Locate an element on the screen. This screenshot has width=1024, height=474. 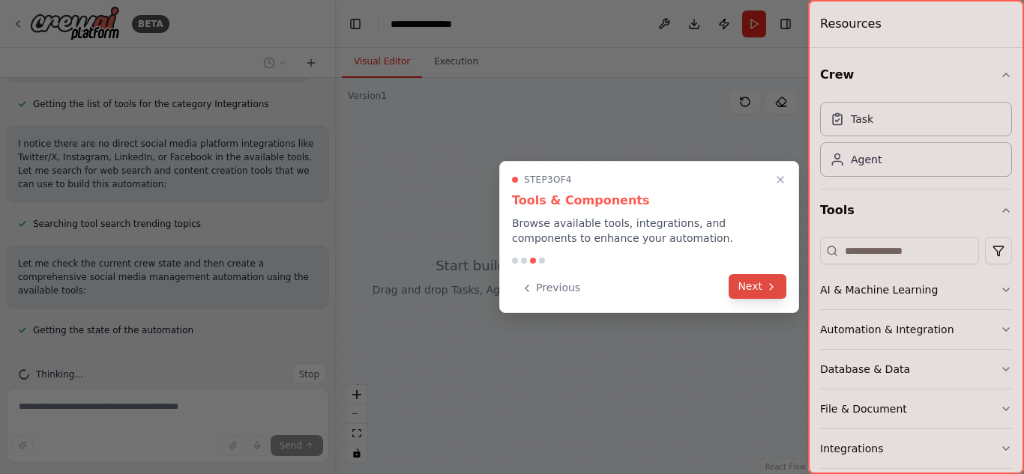
button: Next is located at coordinates (757, 286).